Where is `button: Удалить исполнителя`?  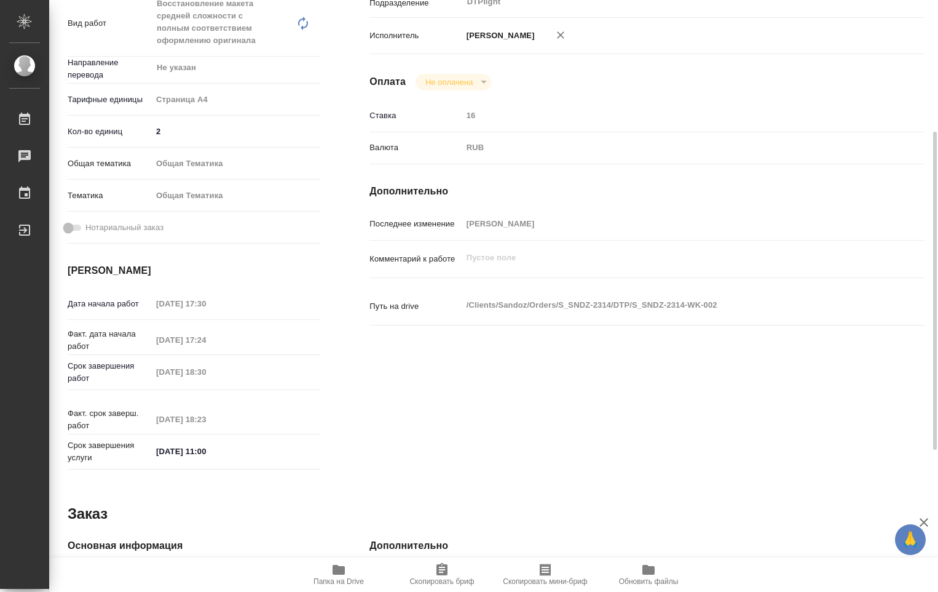
button: Удалить исполнителя is located at coordinates (561, 35).